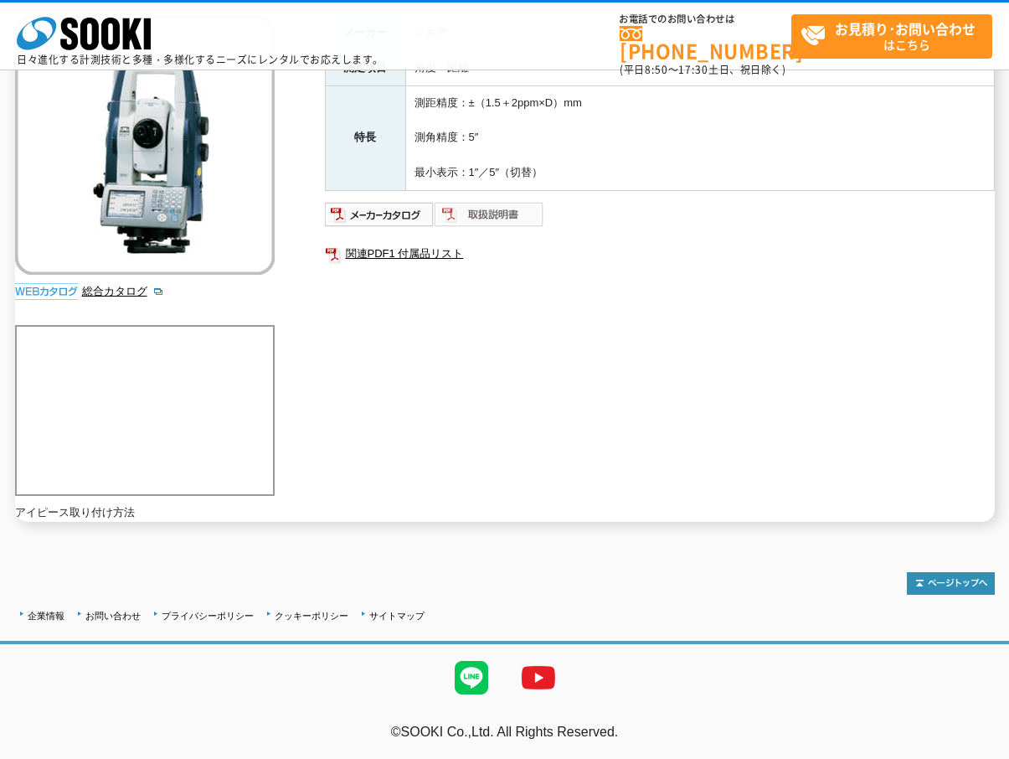 The width and height of the screenshot is (1009, 759). What do you see at coordinates (660, 254) in the screenshot?
I see `a: 関連PDF1 付属品リスト` at bounding box center [660, 254].